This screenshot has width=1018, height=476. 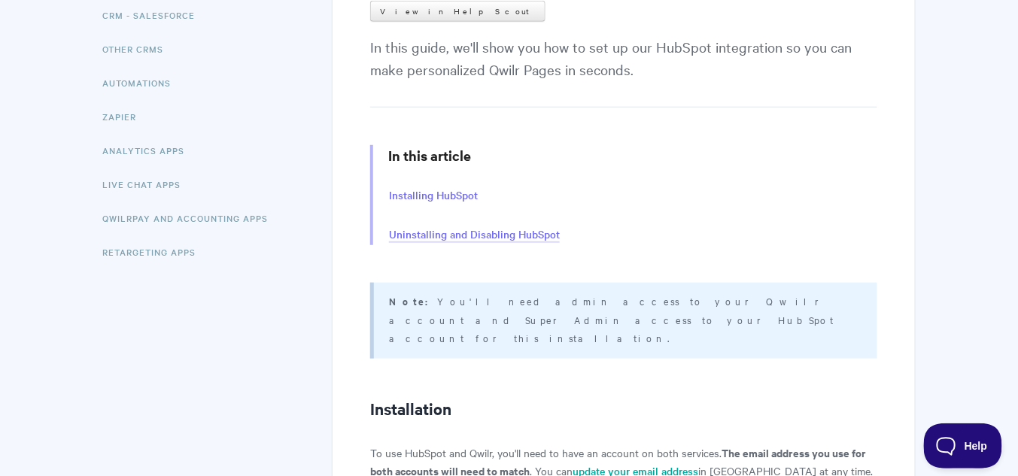 What do you see at coordinates (126, 117) in the screenshot?
I see `a: Zapier` at bounding box center [126, 117].